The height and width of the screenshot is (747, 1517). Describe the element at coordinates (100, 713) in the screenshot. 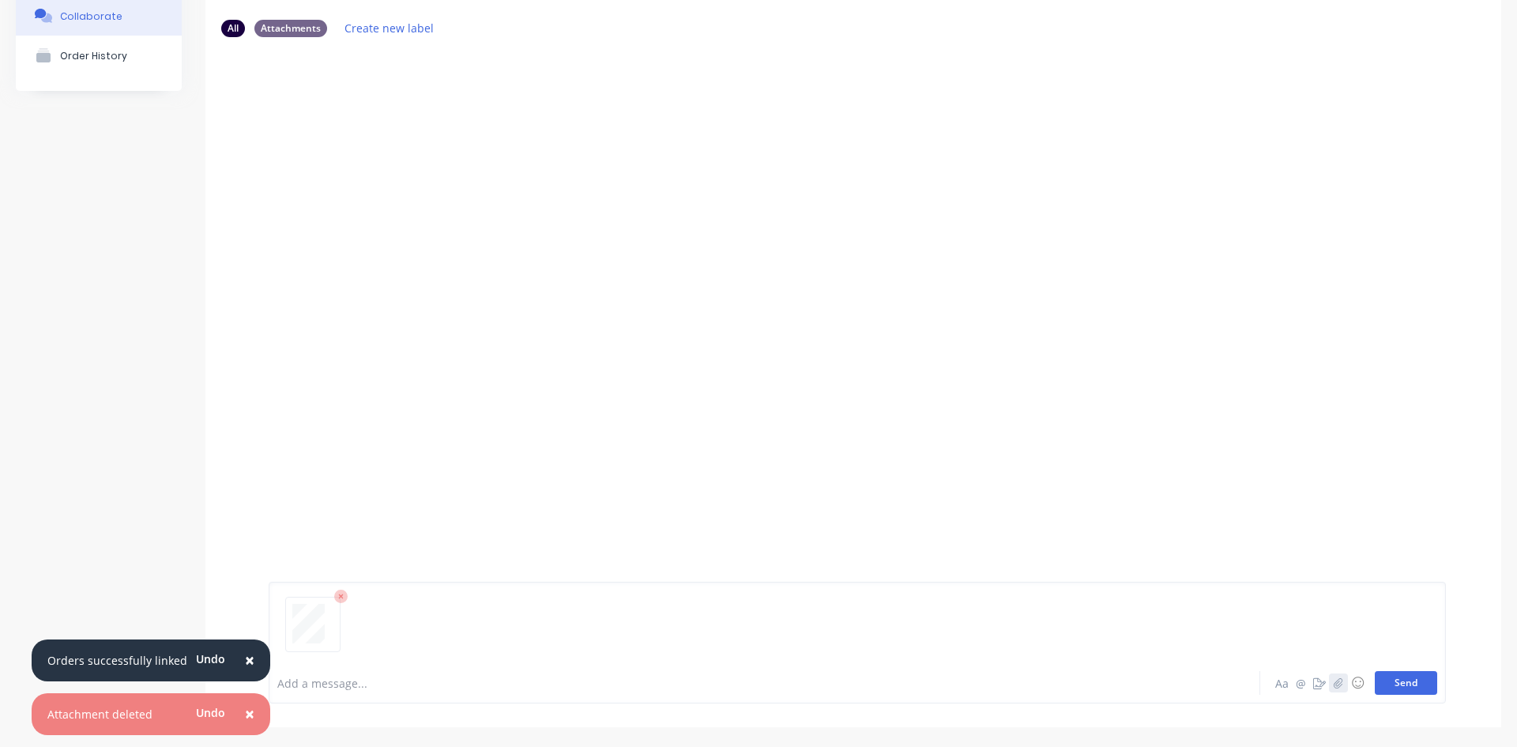

I see `div: Attachment deleted` at that location.